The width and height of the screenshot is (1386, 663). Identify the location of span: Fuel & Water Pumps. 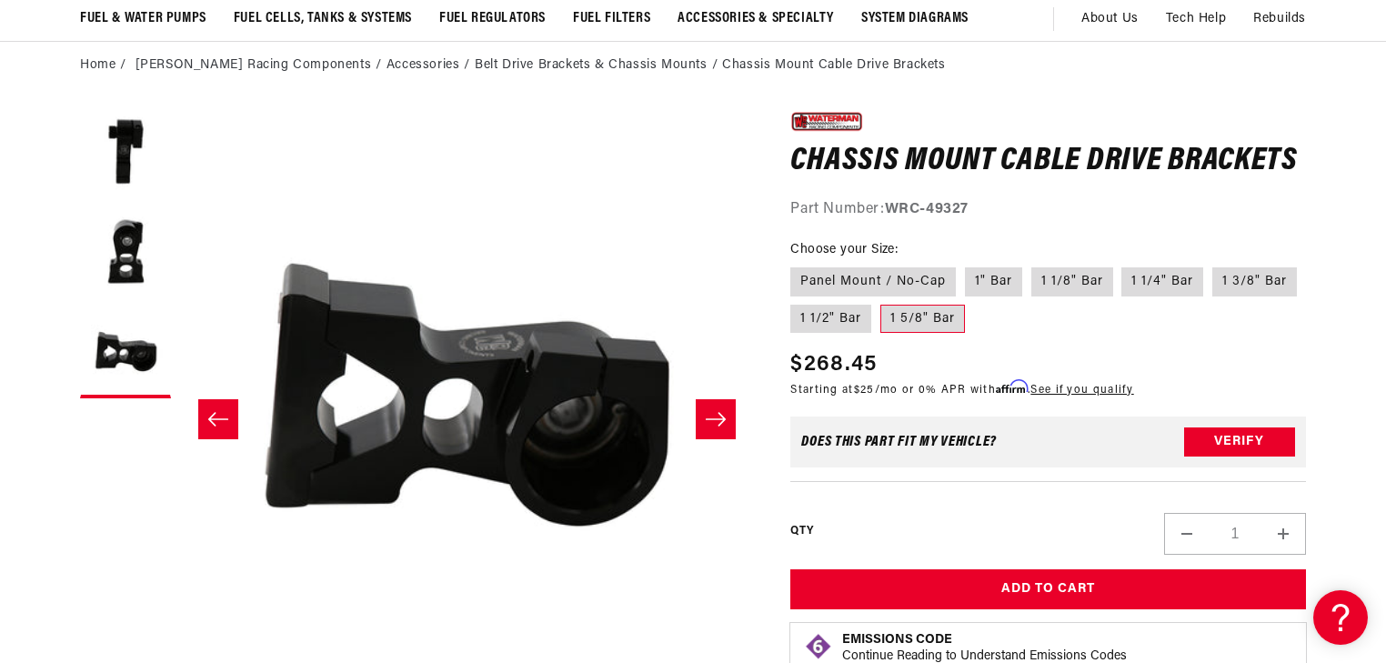
(143, 18).